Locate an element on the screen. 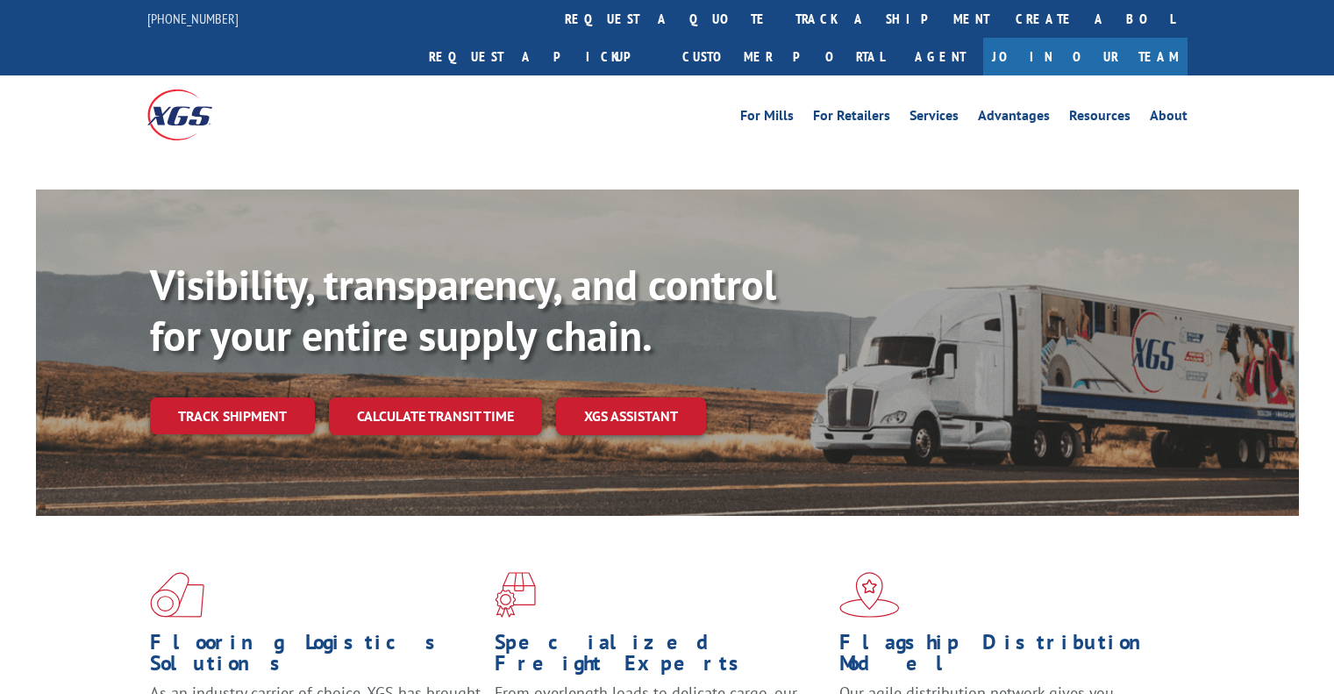  img: xgs-icon-flagship-distribution-model-red is located at coordinates (869, 595).